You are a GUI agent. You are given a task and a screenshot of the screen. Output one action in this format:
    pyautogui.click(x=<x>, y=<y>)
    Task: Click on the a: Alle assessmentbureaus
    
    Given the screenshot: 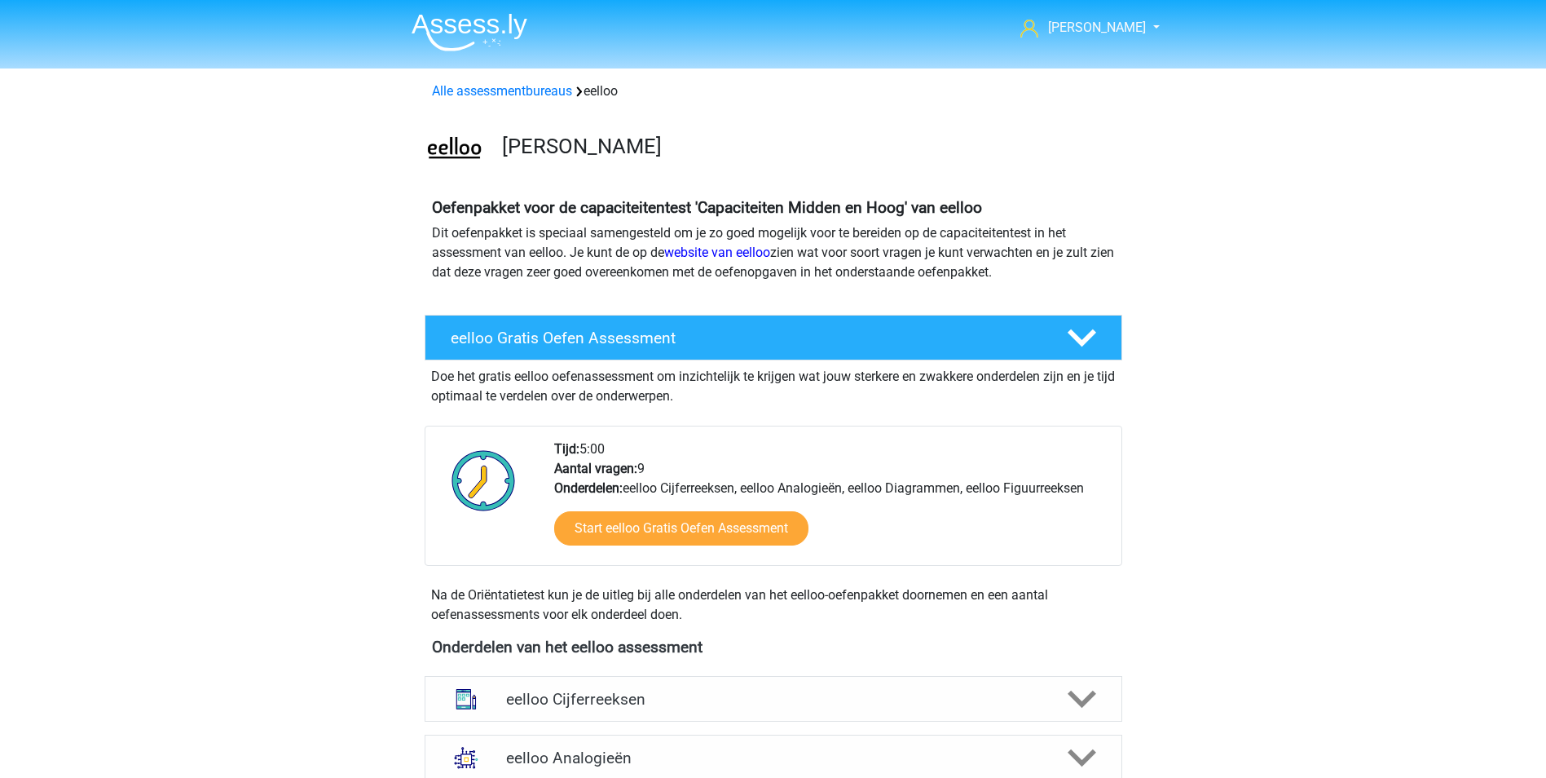 What is the action you would take?
    pyautogui.click(x=502, y=90)
    